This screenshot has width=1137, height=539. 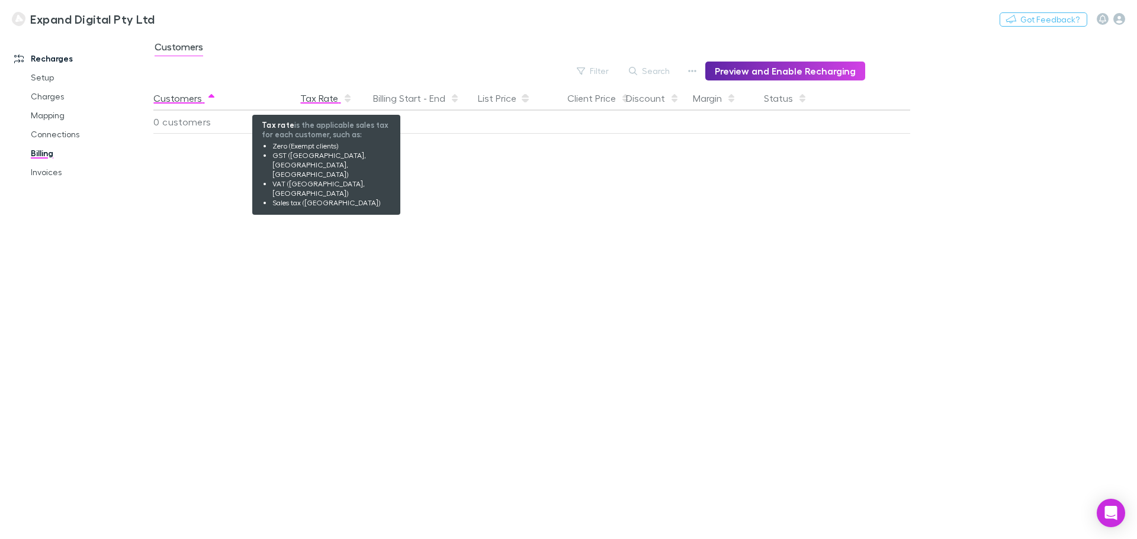 What do you see at coordinates (785, 98) in the screenshot?
I see `button: Status` at bounding box center [785, 98].